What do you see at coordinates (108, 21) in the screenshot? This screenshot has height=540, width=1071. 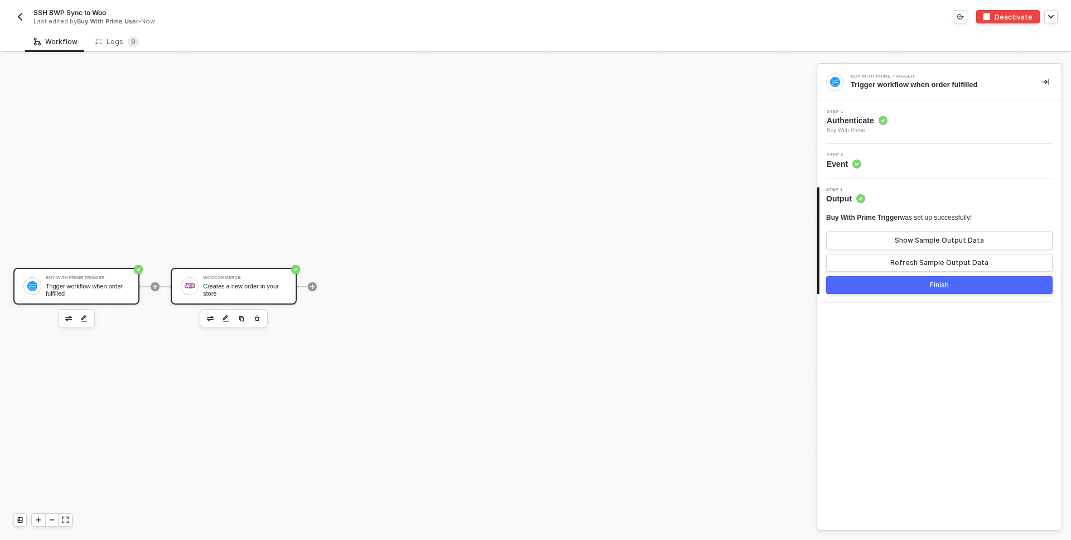 I see `span: Buy With Prime User` at bounding box center [108, 21].